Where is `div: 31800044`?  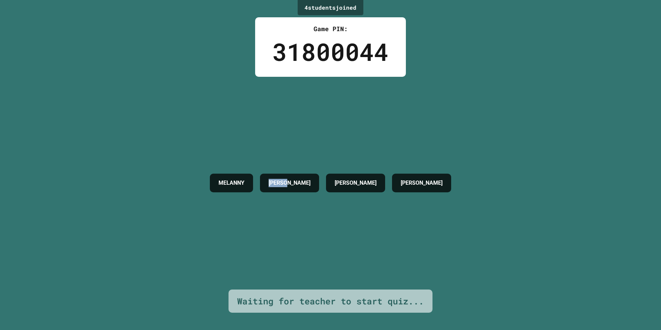
div: 31800044 is located at coordinates (330, 51).